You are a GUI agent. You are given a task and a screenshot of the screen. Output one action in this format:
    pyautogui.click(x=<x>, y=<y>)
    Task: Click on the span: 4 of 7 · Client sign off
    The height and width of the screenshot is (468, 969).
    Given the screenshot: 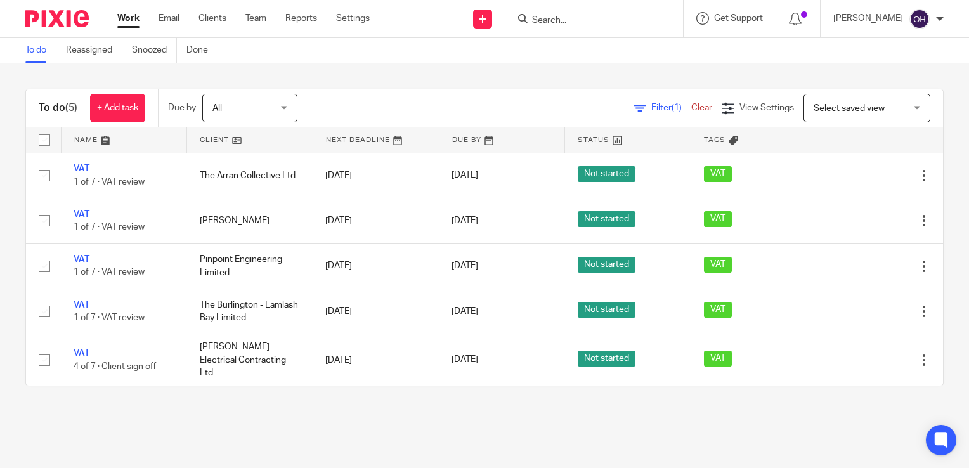 What is the action you would take?
    pyautogui.click(x=115, y=367)
    